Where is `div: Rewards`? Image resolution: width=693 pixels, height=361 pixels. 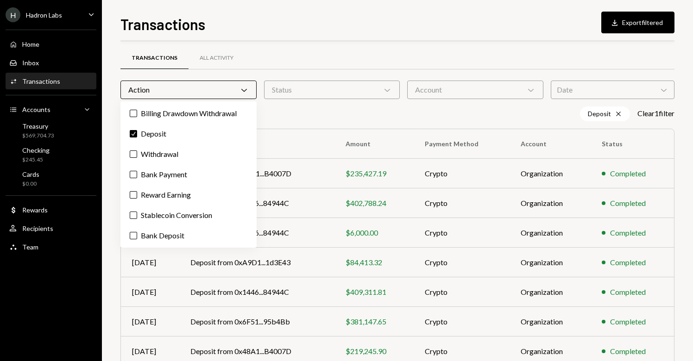
div: Rewards is located at coordinates (35, 210).